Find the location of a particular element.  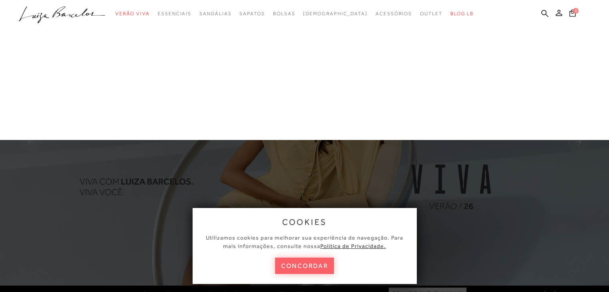

button: 0 is located at coordinates (573, 14).